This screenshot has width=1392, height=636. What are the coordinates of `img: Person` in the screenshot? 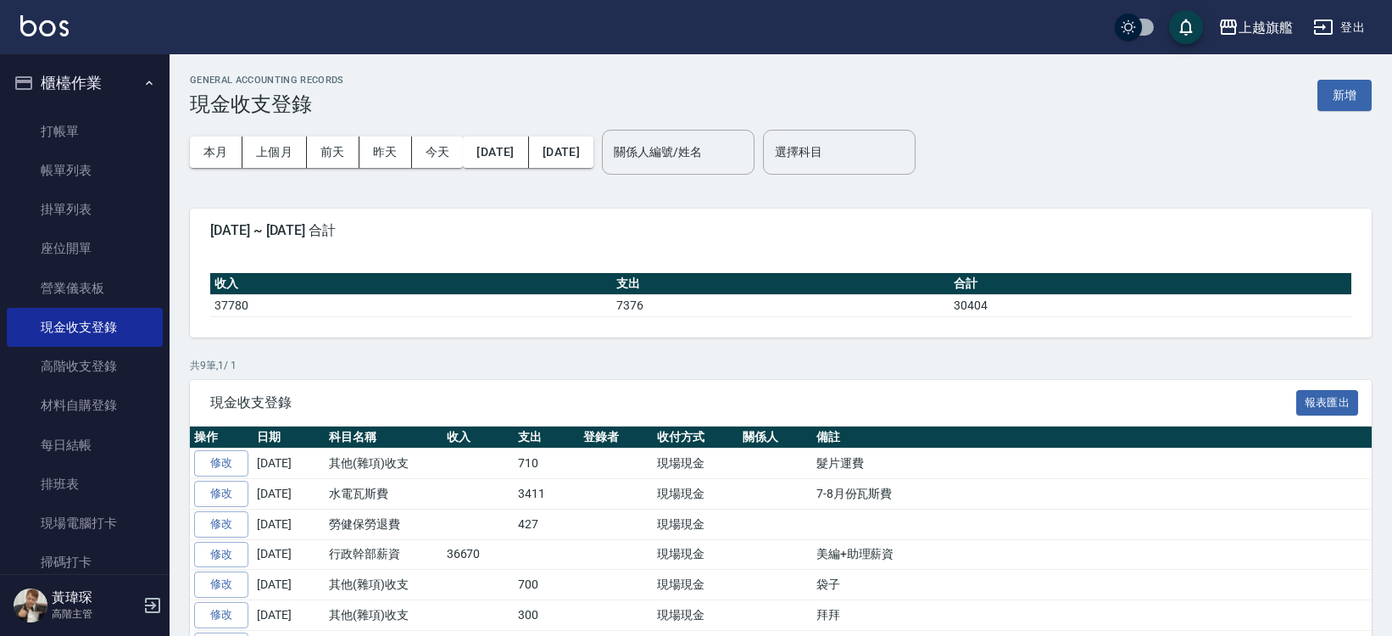 It's located at (31, 605).